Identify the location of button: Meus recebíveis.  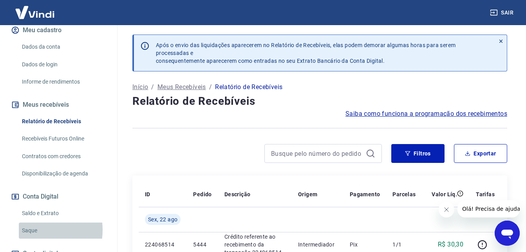
(58, 105).